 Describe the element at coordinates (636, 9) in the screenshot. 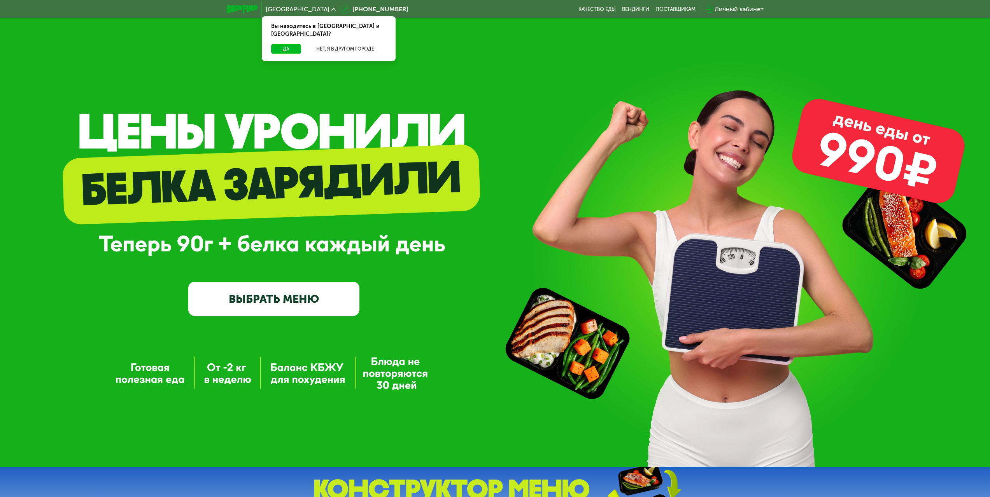

I see `a: Вендинги` at that location.